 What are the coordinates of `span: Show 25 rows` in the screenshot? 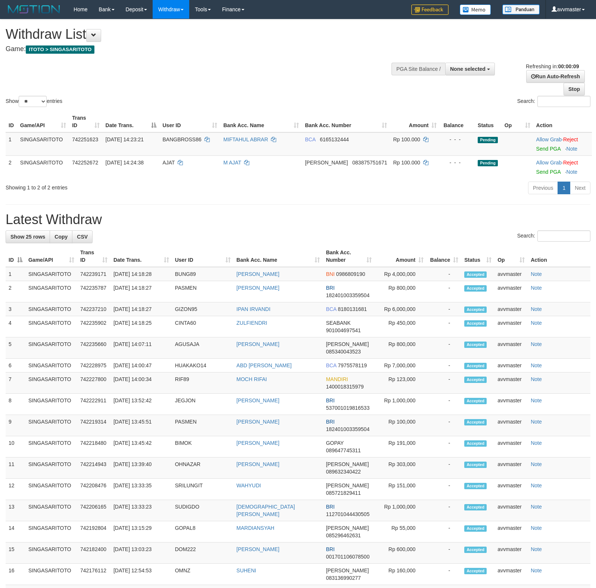 It's located at (28, 237).